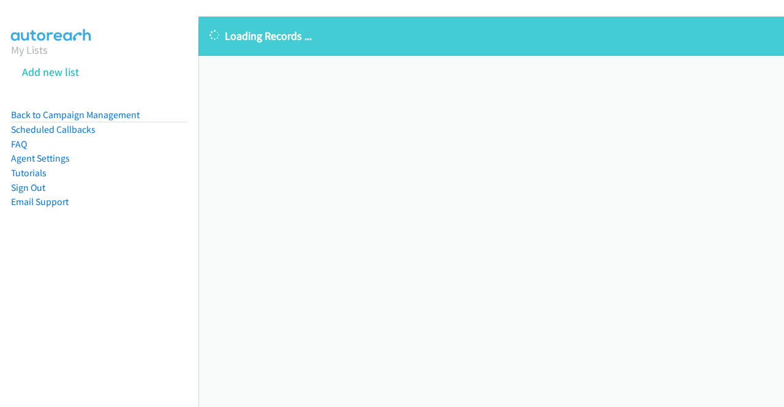 The image size is (784, 407). Describe the element at coordinates (491, 36) in the screenshot. I see `p: Loading Records ...` at that location.